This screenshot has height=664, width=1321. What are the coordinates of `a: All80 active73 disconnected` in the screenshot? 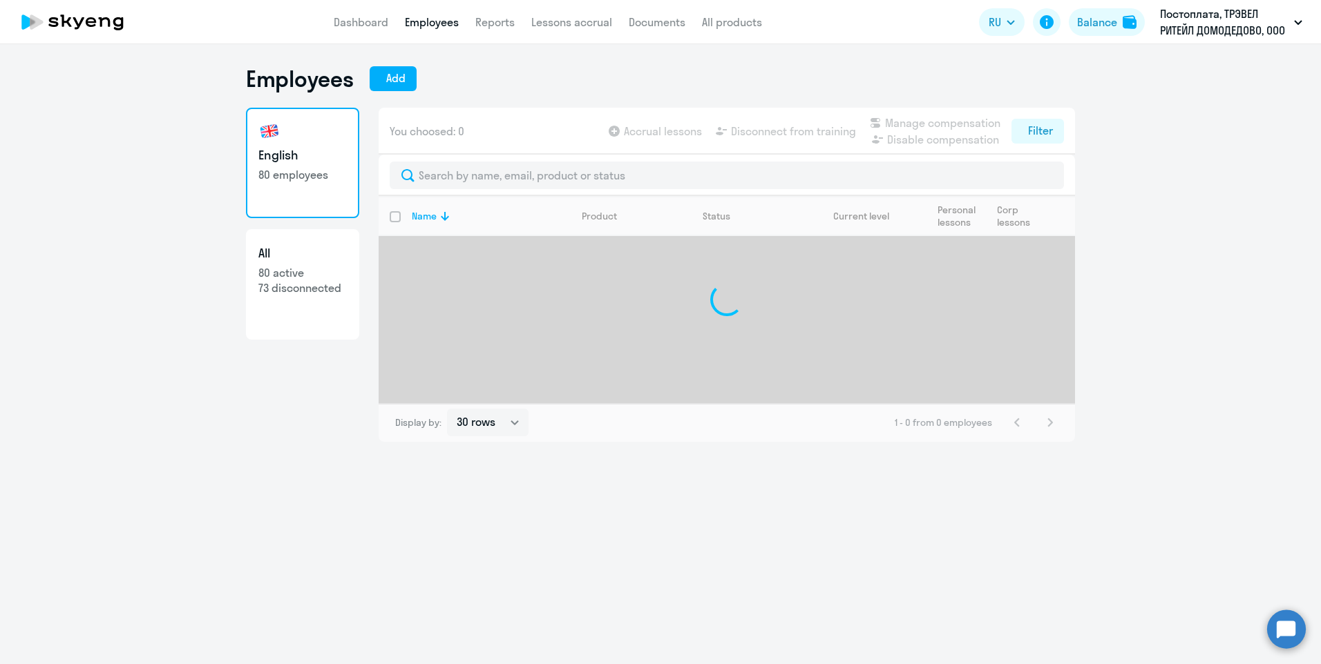 It's located at (303, 285).